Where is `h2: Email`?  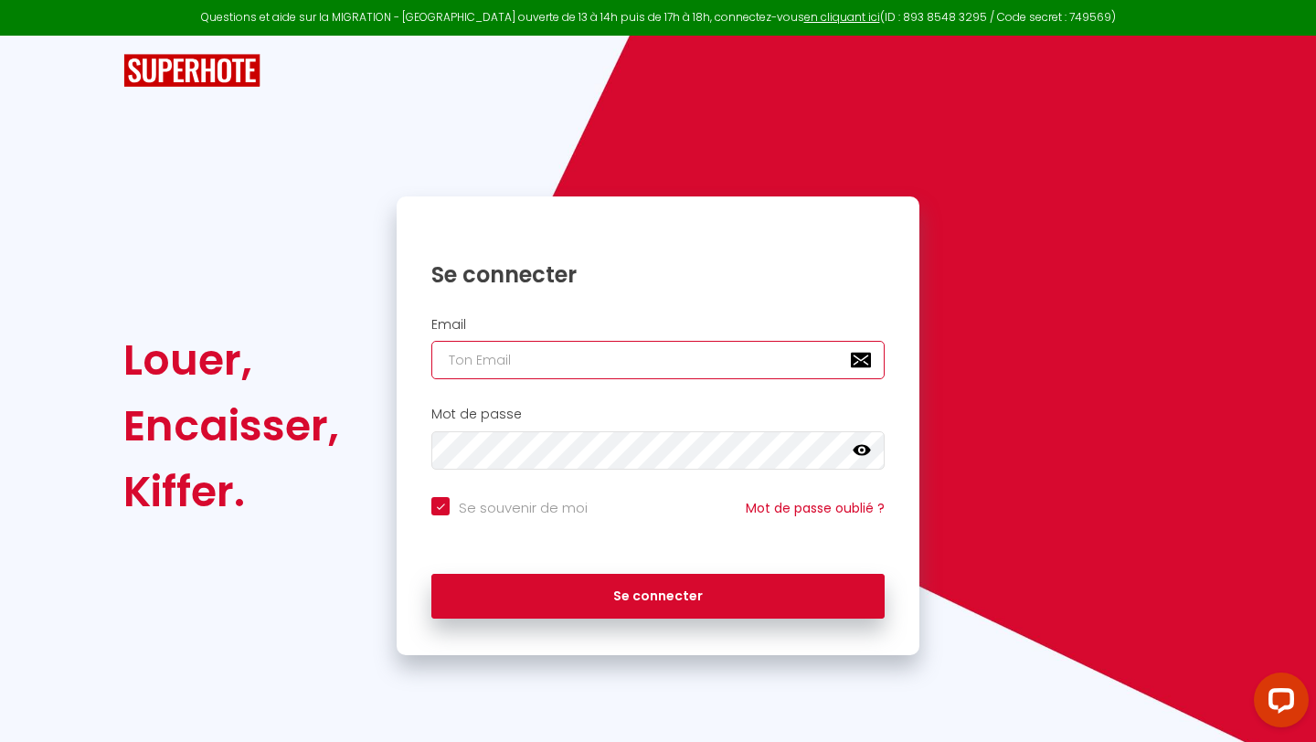 h2: Email is located at coordinates (658, 325).